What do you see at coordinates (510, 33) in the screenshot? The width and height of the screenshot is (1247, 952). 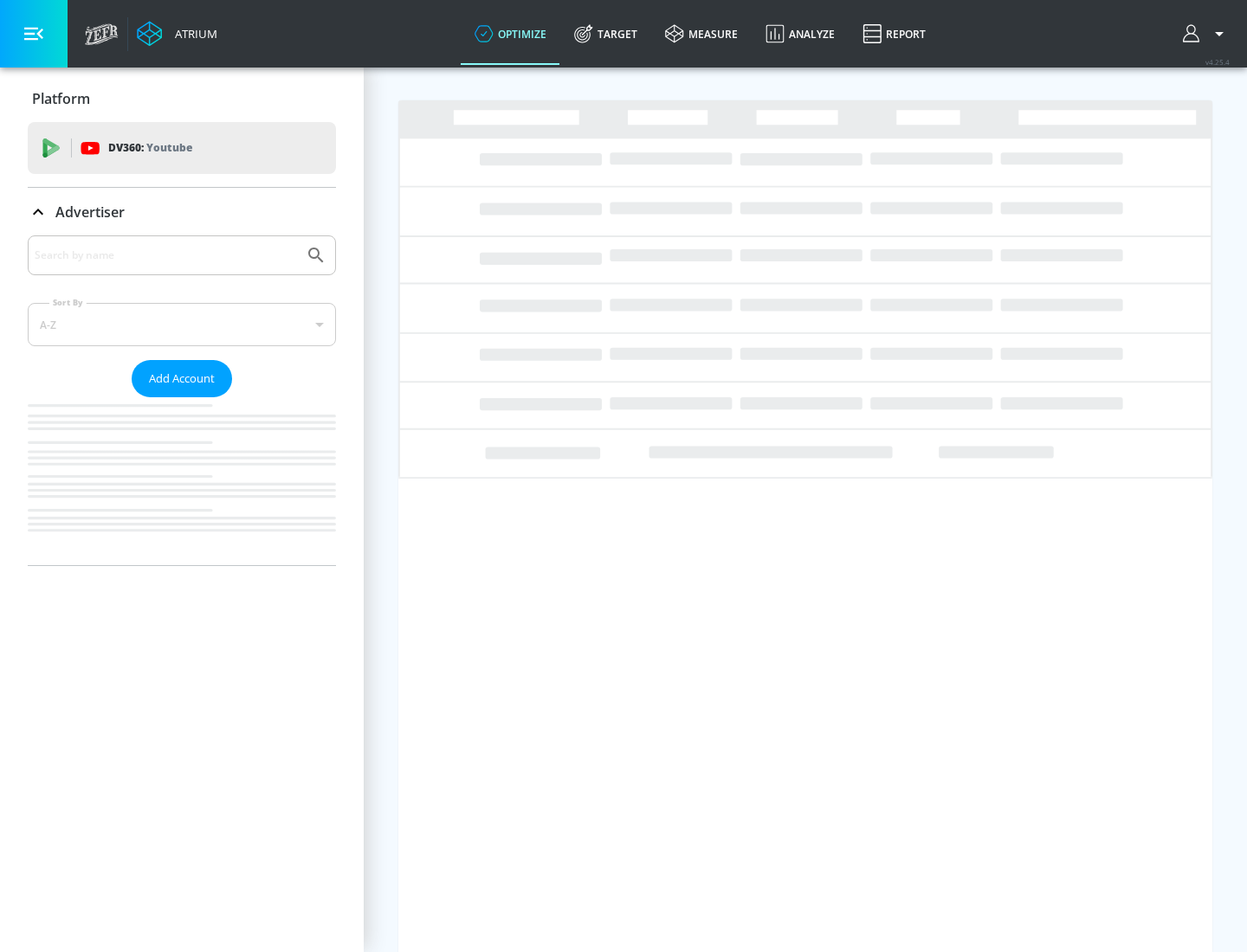 I see `a: optimize` at bounding box center [510, 33].